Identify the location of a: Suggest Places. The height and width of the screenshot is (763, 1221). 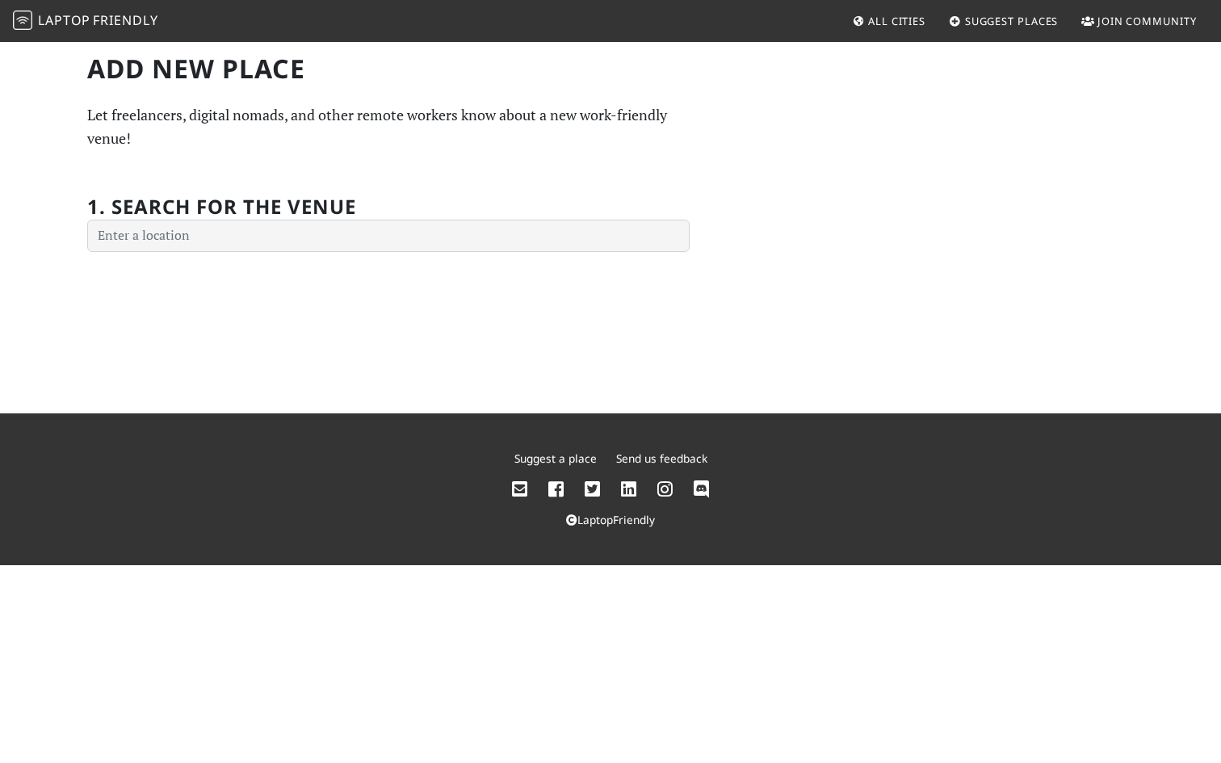
(1004, 21).